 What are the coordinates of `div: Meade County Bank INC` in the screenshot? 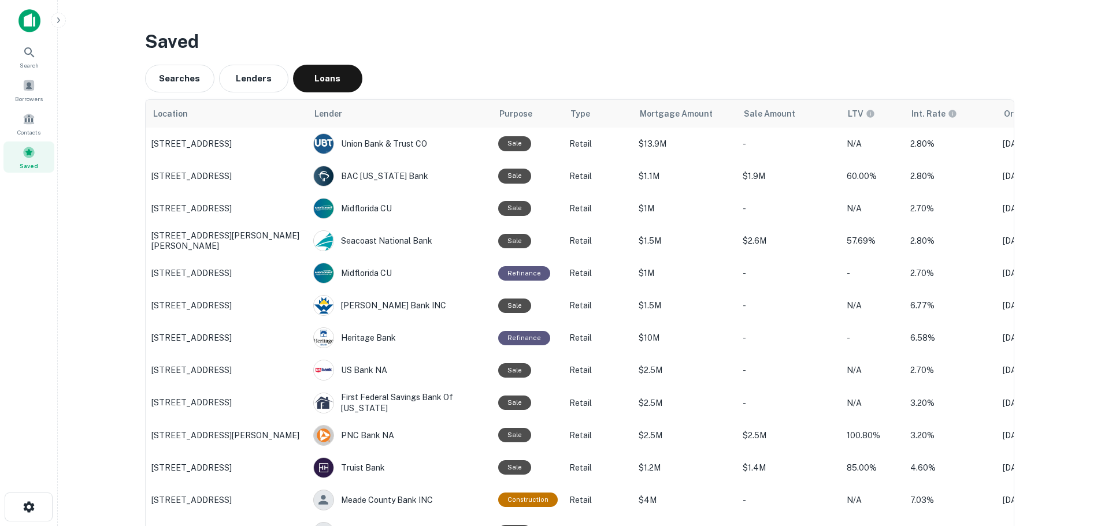 It's located at (400, 500).